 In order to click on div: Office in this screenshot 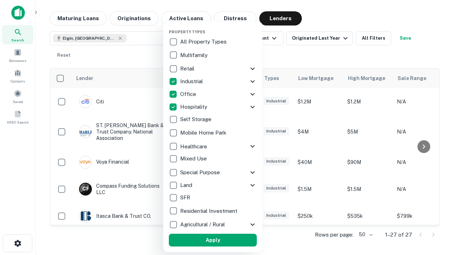, I will do `click(213, 94)`.